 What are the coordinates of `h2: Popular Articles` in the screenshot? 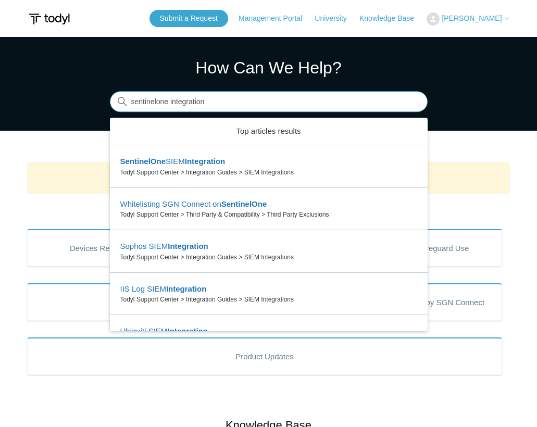 It's located at (269, 211).